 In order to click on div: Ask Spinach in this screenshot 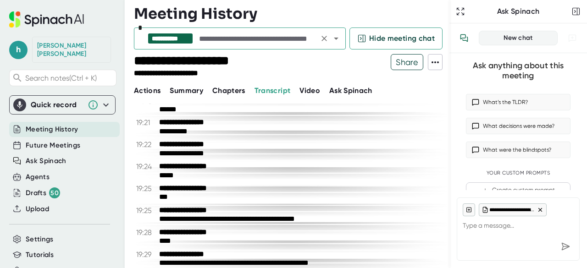, I will do `click(518, 11)`.